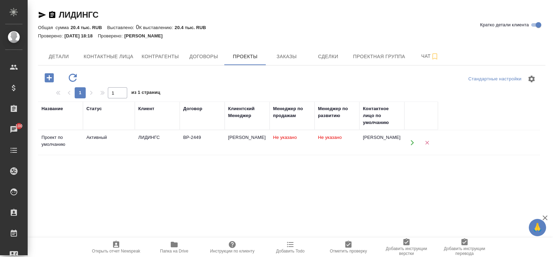 The width and height of the screenshot is (553, 257). What do you see at coordinates (49, 77) in the screenshot?
I see `button: Добавить проект` at bounding box center [49, 77].